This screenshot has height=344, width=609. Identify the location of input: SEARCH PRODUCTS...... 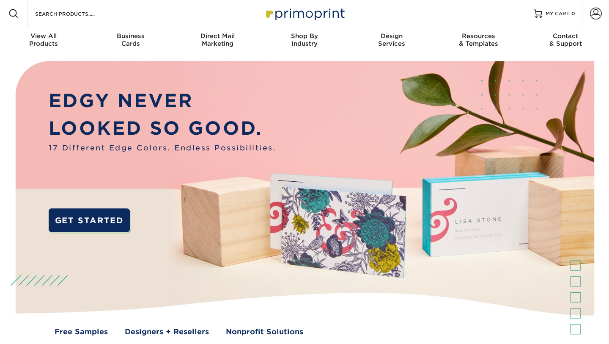
(75, 14).